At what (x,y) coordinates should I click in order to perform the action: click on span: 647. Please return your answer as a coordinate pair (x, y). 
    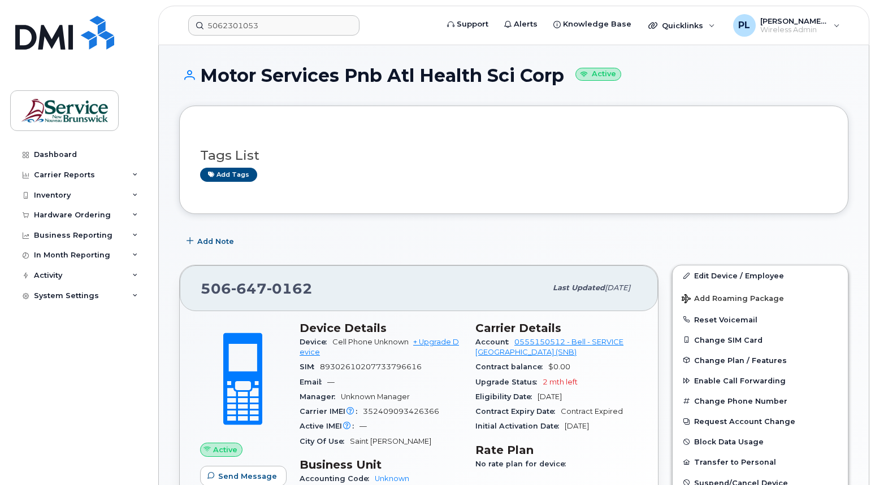
    Looking at the image, I should click on (249, 289).